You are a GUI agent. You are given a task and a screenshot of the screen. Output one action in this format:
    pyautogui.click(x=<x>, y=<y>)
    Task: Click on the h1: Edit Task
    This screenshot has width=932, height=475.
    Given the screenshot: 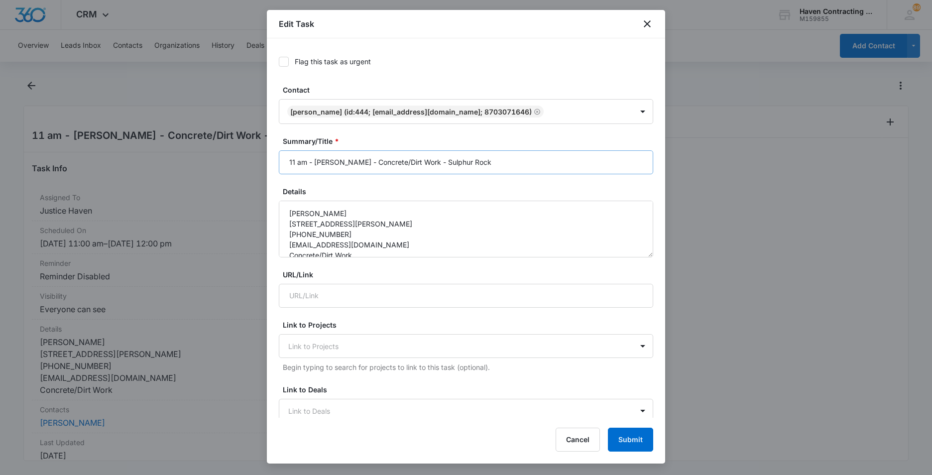 What is the action you would take?
    pyautogui.click(x=296, y=24)
    